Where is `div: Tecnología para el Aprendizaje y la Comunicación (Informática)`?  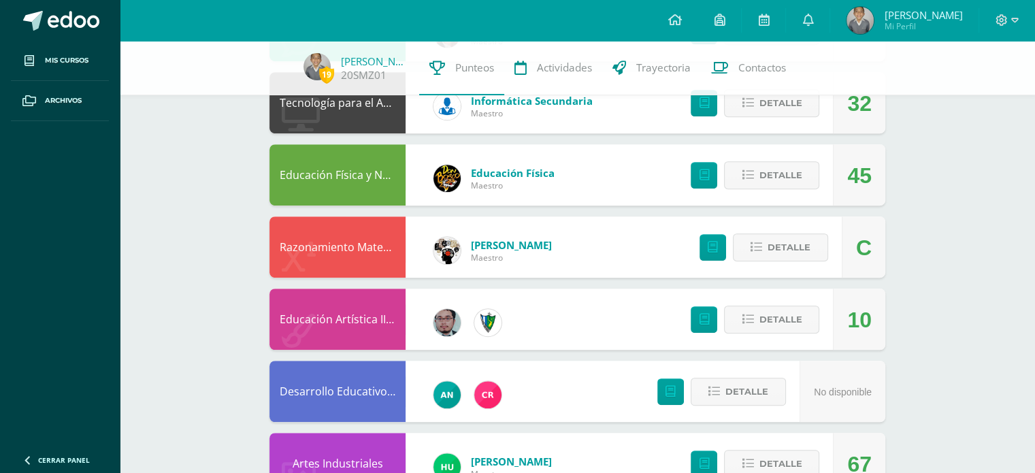
div: Tecnología para el Aprendizaje y la Comunicación (Informática) is located at coordinates (338, 103).